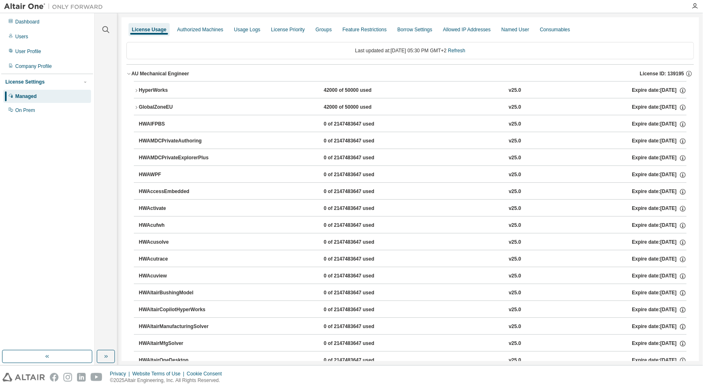  What do you see at coordinates (68, 377) in the screenshot?
I see `img: instagram.svg` at bounding box center [68, 377].